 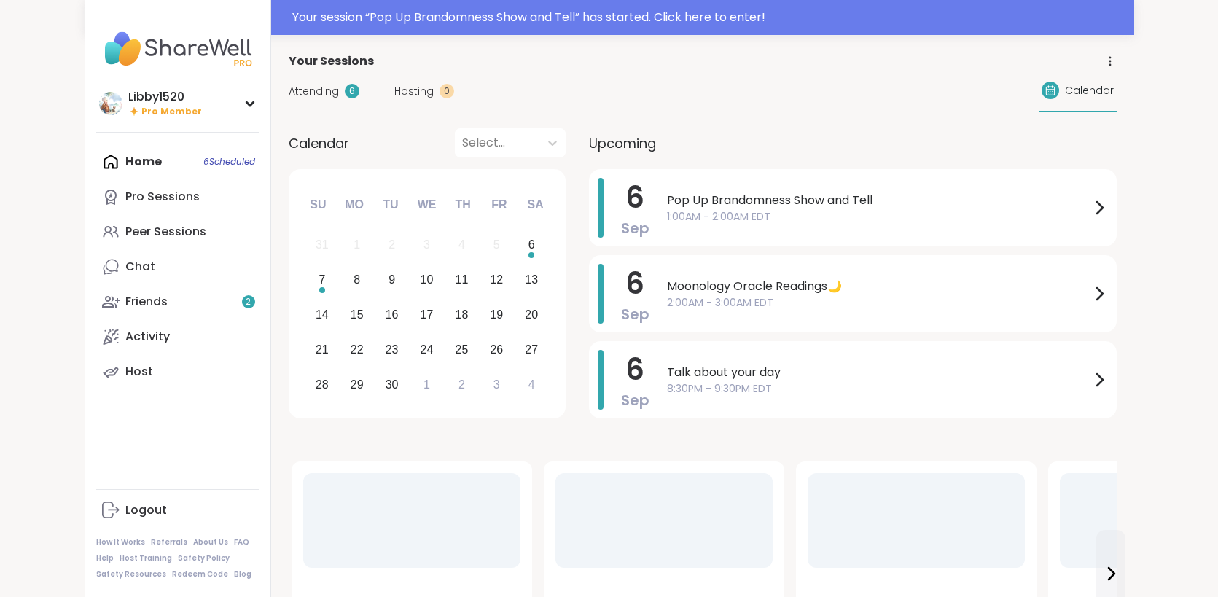 What do you see at coordinates (356, 315) in the screenshot?
I see `div: Choose Monday, September 15th, 2025` at bounding box center [356, 315].